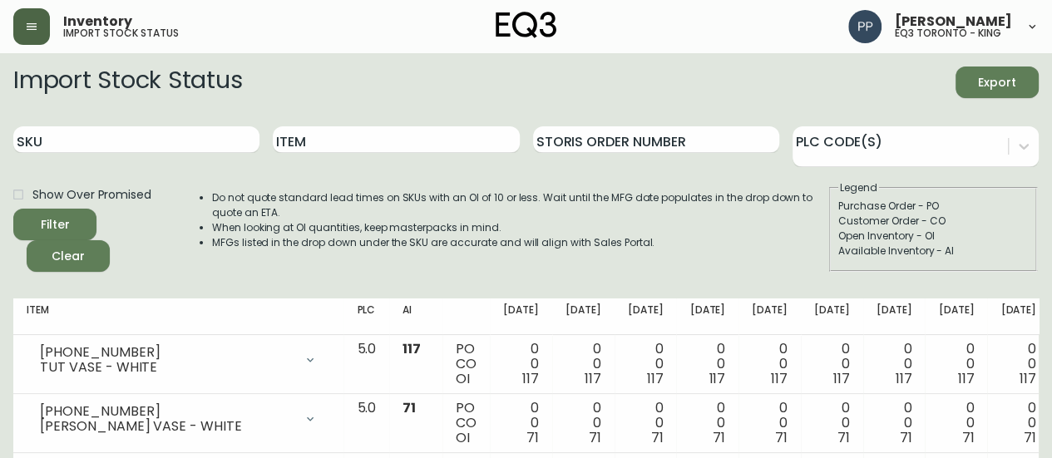  What do you see at coordinates (178, 317) in the screenshot?
I see `th: Item` at bounding box center [178, 317].